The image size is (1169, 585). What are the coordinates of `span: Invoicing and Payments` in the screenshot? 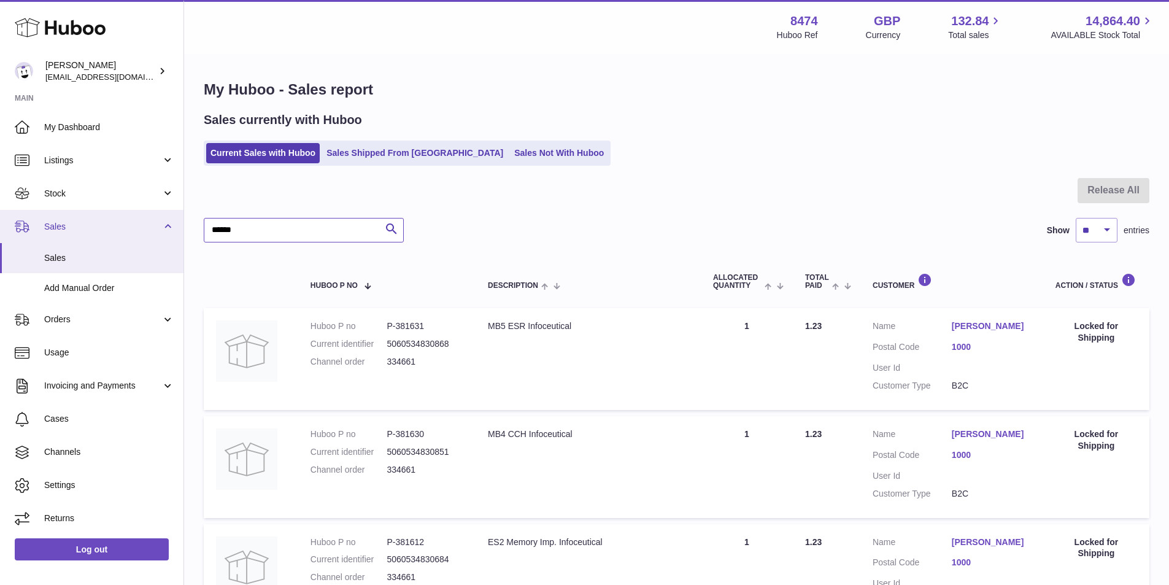 It's located at (103, 385).